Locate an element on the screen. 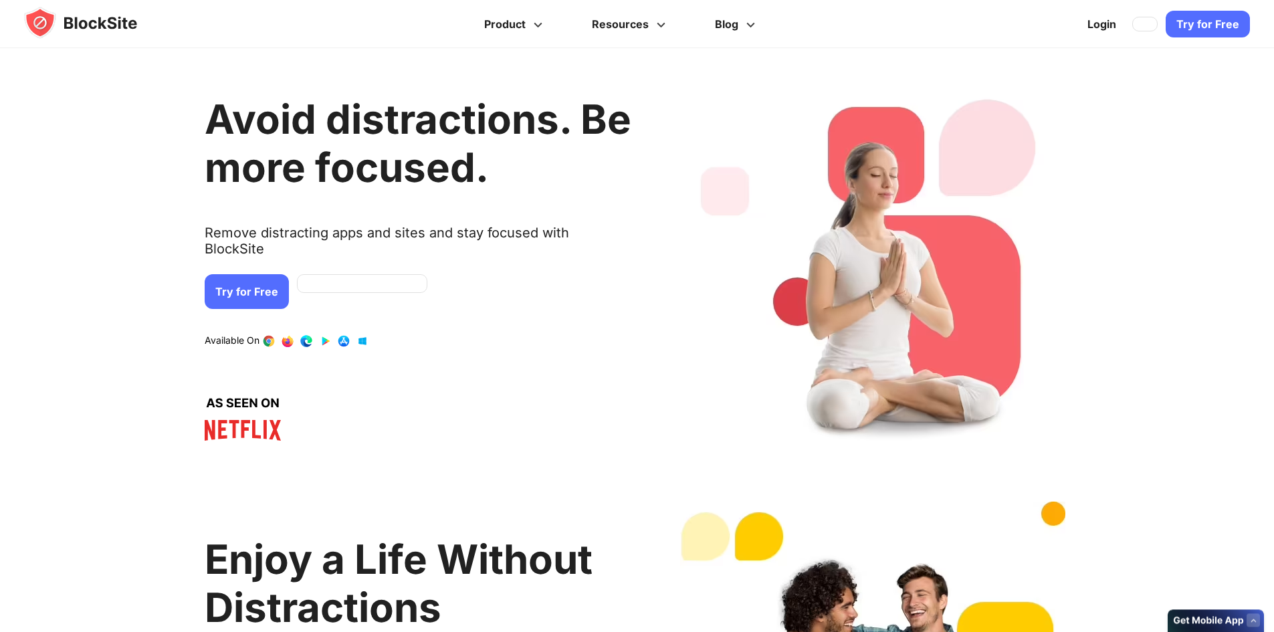 The image size is (1274, 632). h2: Enjoy a Life Without Distractions is located at coordinates (418, 583).